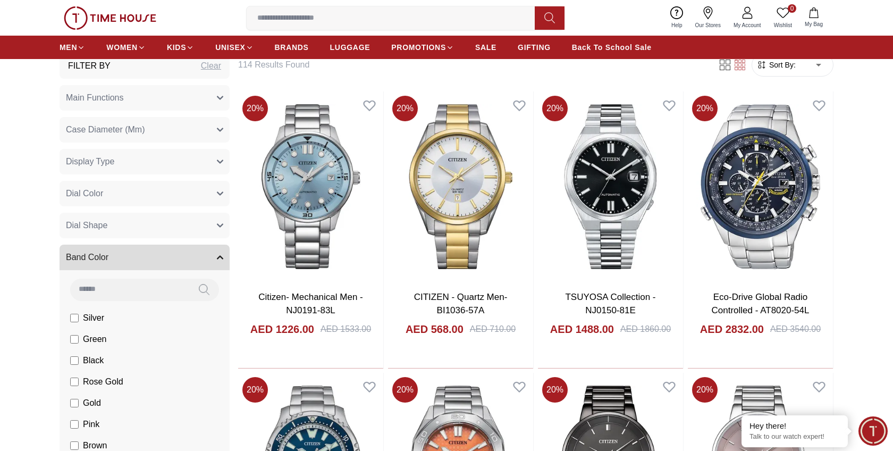  What do you see at coordinates (782, 65) in the screenshot?
I see `span: Sort By:` at bounding box center [782, 65].